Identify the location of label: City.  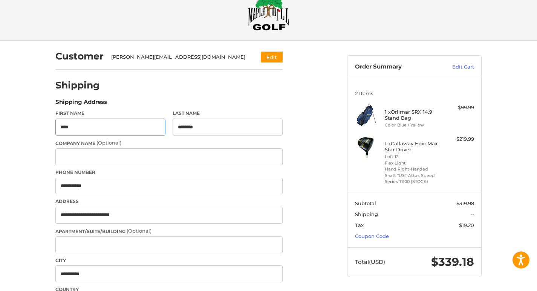
(169, 261).